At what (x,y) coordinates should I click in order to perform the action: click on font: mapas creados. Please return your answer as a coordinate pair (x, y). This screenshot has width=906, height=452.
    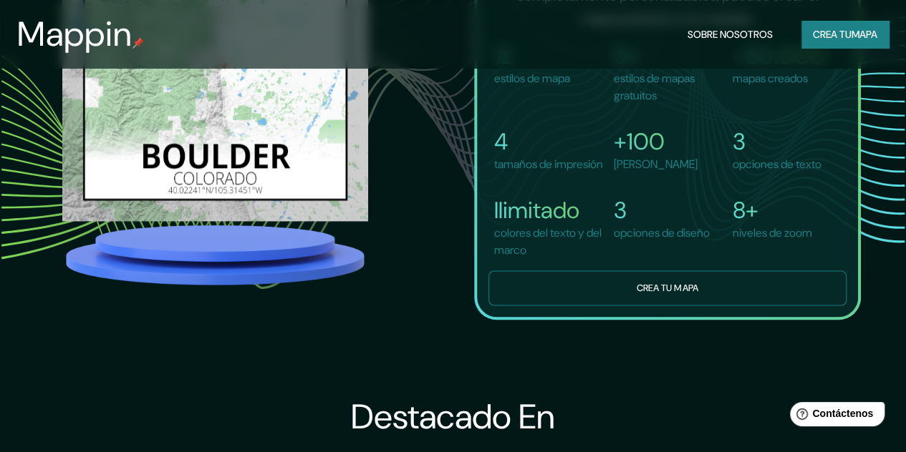
    Looking at the image, I should click on (770, 78).